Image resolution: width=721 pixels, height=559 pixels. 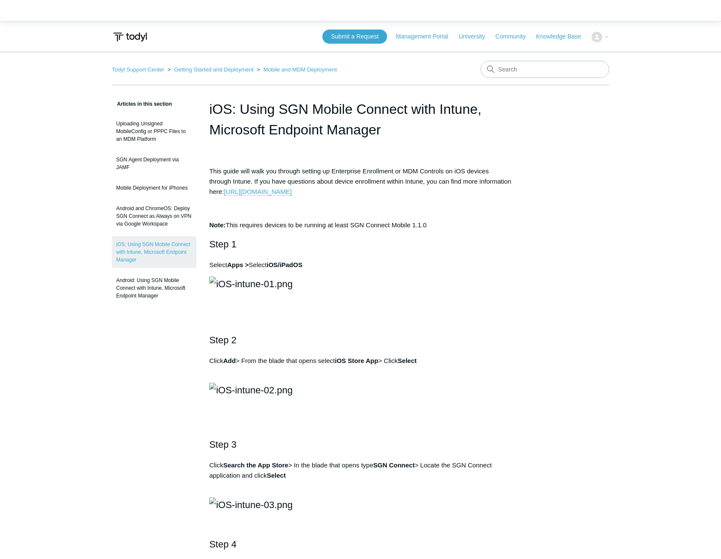 What do you see at coordinates (300, 69) in the screenshot?
I see `a: Mobile and MDM Deployment` at bounding box center [300, 69].